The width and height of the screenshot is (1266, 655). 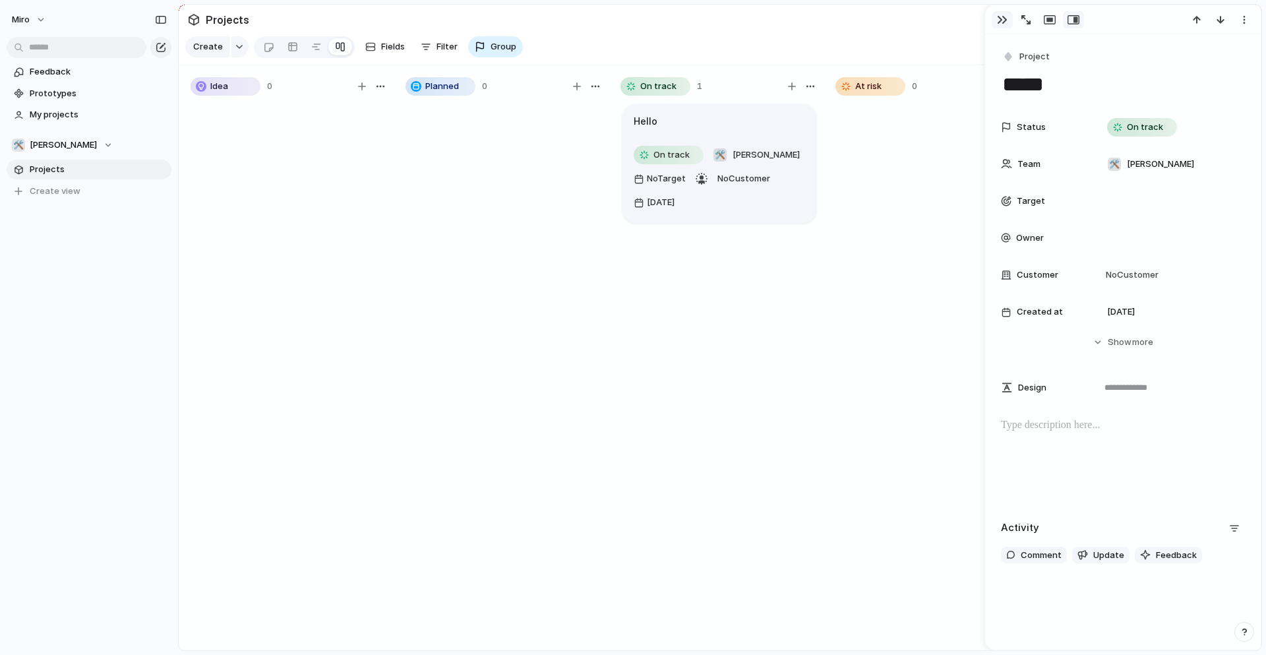 I want to click on span: Project, so click(x=1034, y=57).